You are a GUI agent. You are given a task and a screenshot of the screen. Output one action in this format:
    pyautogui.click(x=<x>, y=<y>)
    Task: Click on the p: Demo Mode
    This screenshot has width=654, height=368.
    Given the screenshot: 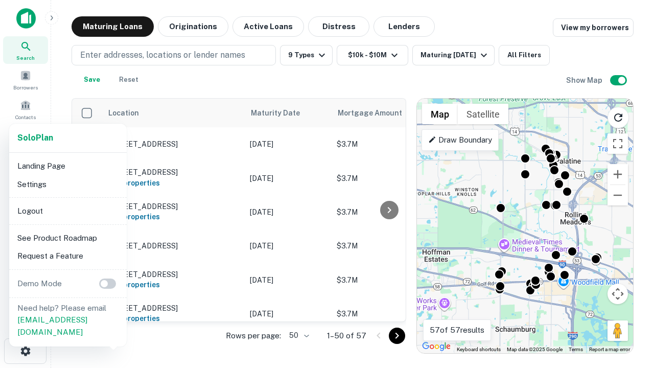 What is the action you would take?
    pyautogui.click(x=39, y=284)
    